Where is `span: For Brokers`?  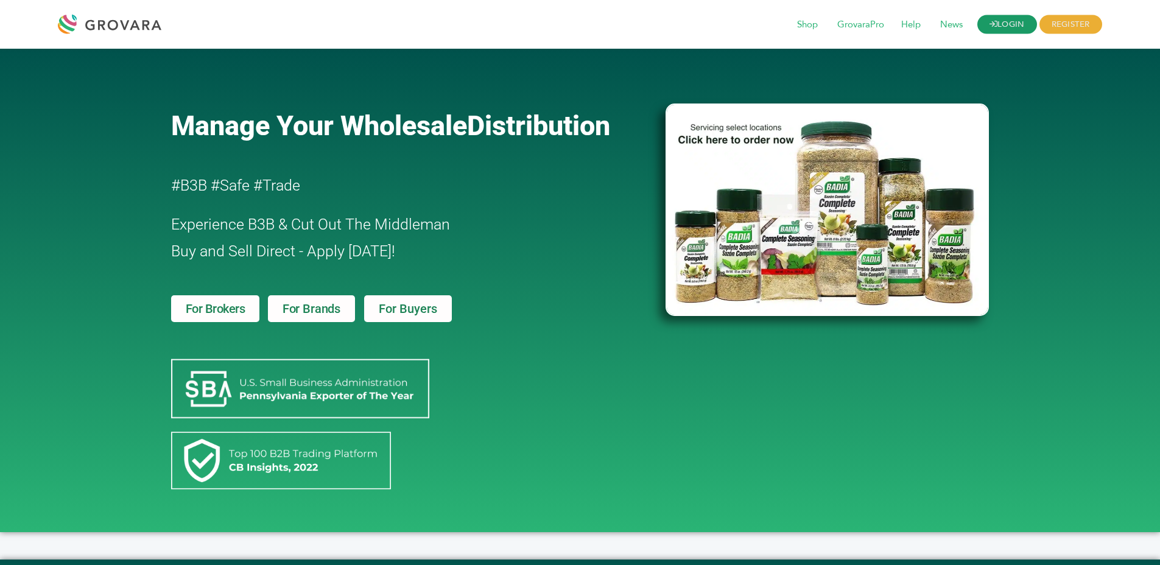 span: For Brokers is located at coordinates (216, 309).